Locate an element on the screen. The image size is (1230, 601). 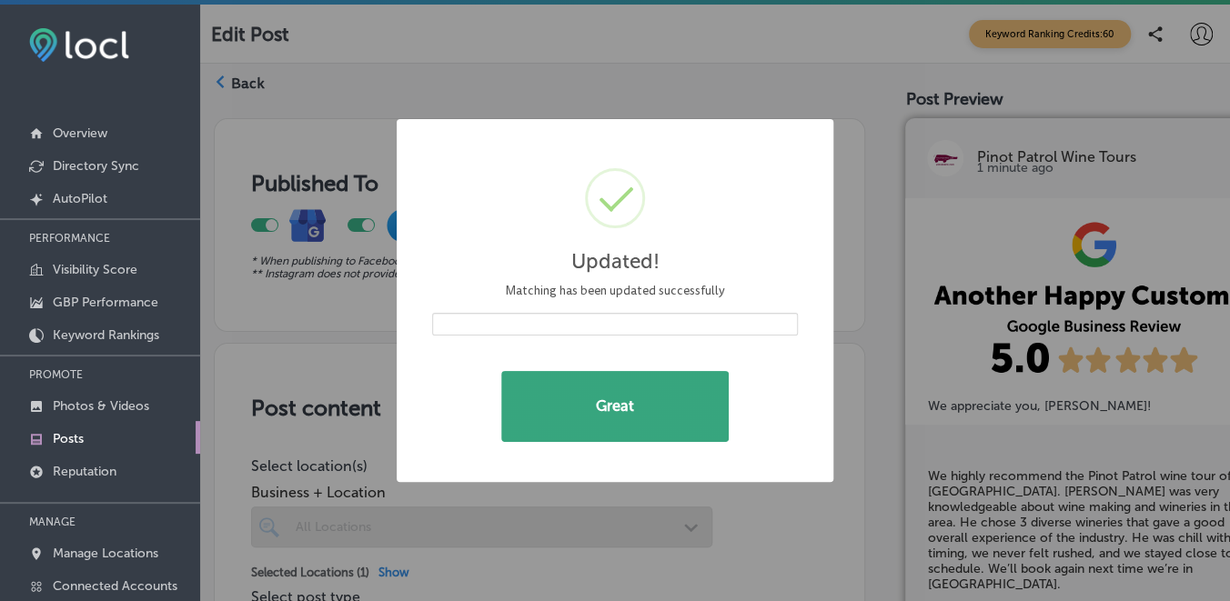
button: Great is located at coordinates (615, 407).